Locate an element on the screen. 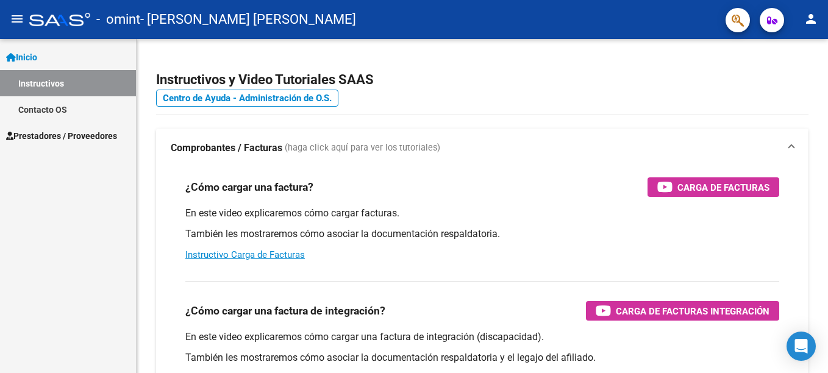 The image size is (828, 373). span: (haga click aquí para ver los tutoriales) is located at coordinates (362, 148).